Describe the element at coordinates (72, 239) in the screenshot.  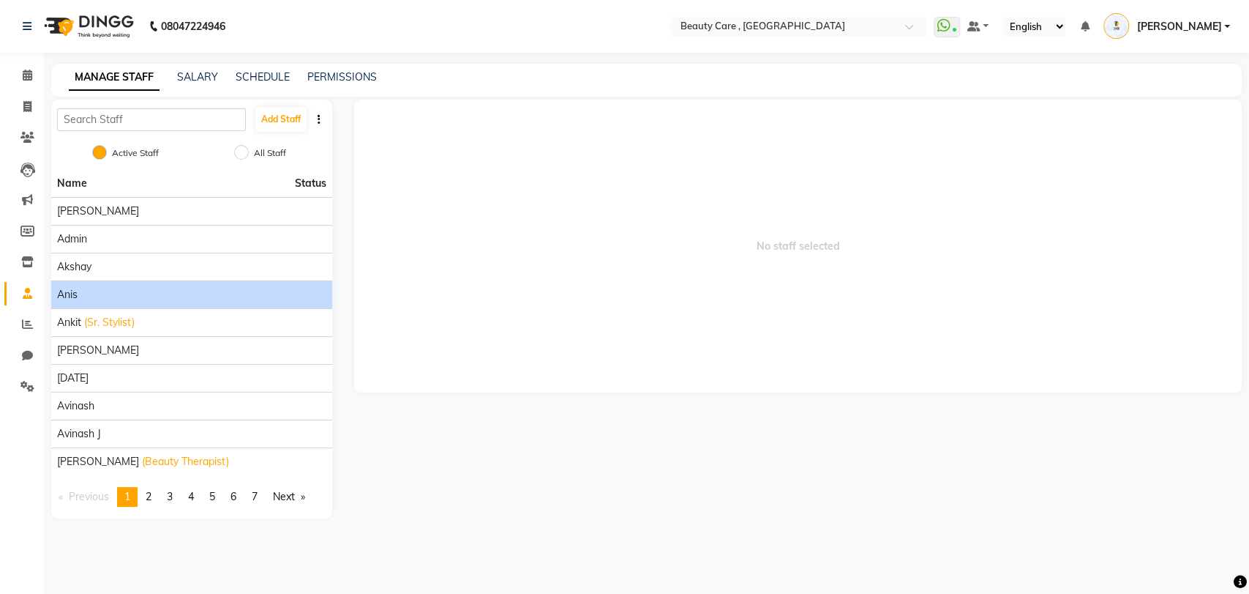
I see `span: Admin` at that location.